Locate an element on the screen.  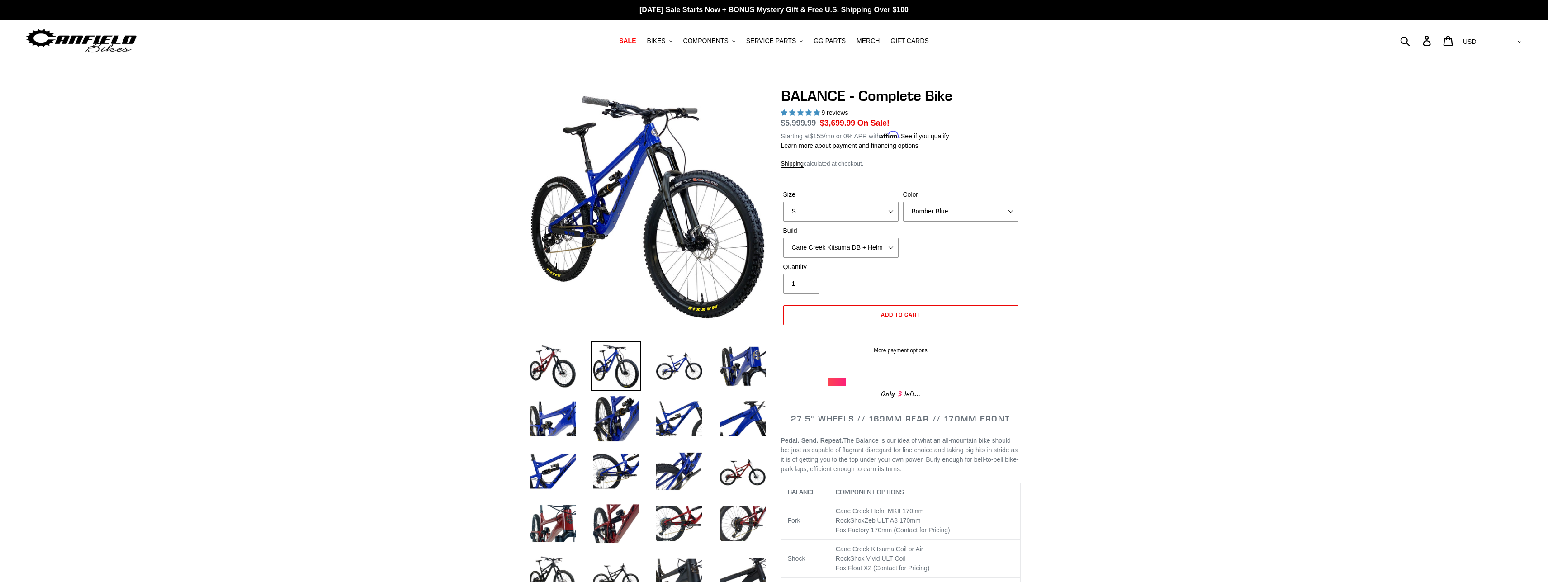
button: SERVICE PARTS is located at coordinates (774, 41).